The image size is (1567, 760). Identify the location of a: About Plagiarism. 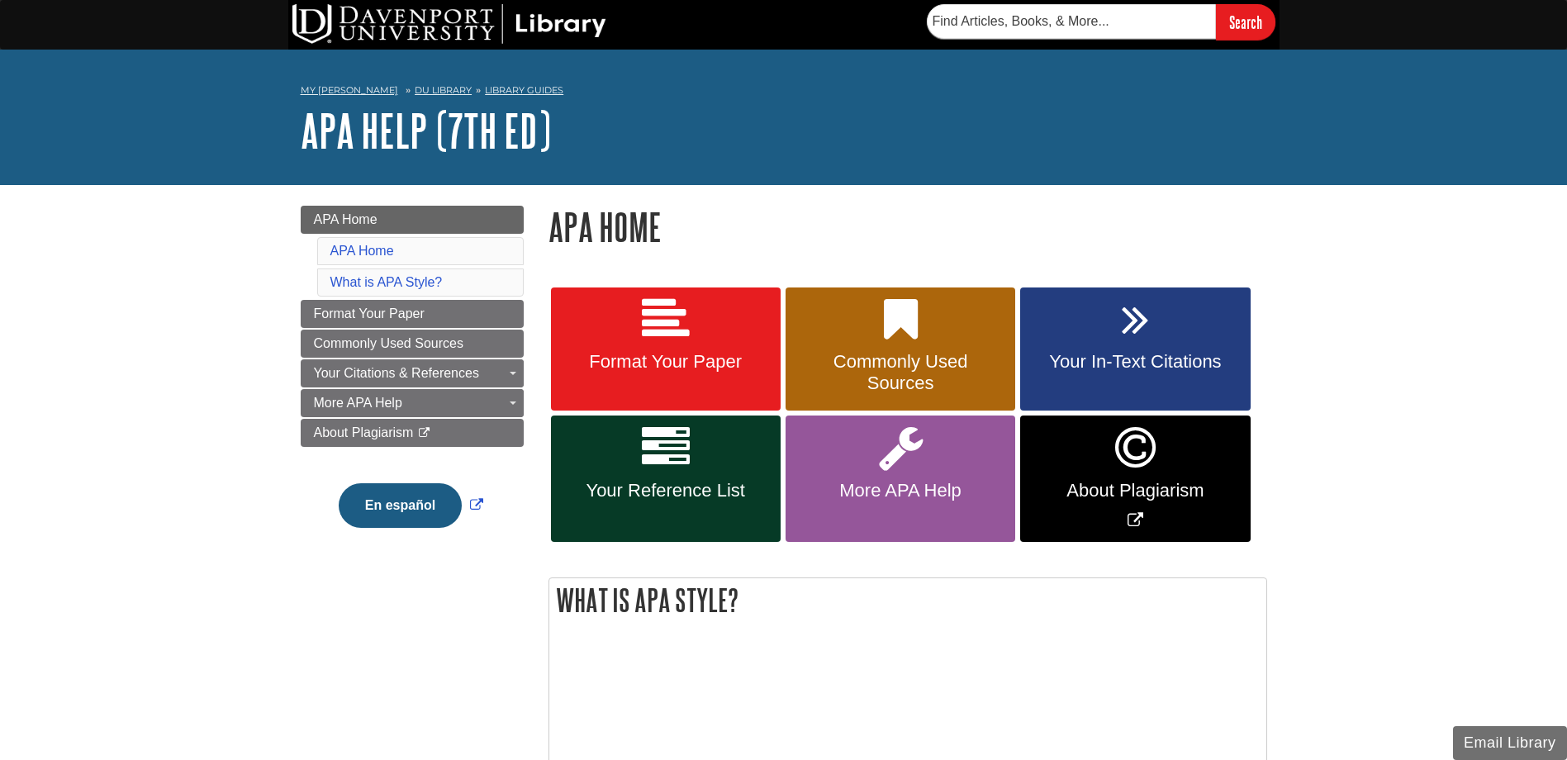
(412, 433).